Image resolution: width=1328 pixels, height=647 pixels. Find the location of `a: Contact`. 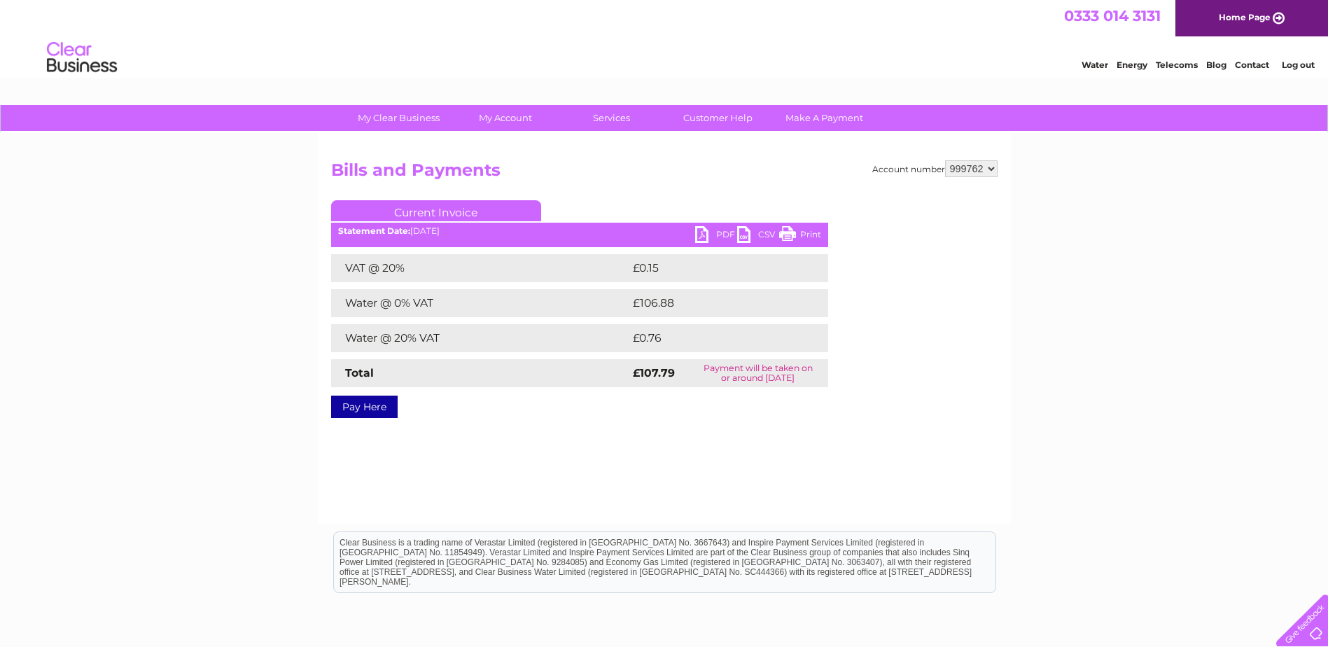

a: Contact is located at coordinates (1251, 64).